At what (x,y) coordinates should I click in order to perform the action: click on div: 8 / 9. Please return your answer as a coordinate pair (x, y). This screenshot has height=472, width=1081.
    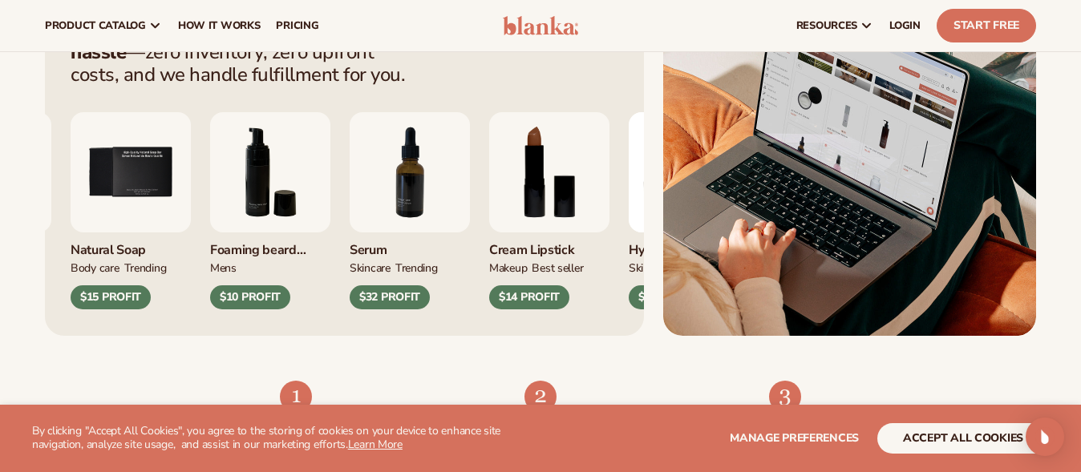
    Looking at the image, I should click on (549, 211).